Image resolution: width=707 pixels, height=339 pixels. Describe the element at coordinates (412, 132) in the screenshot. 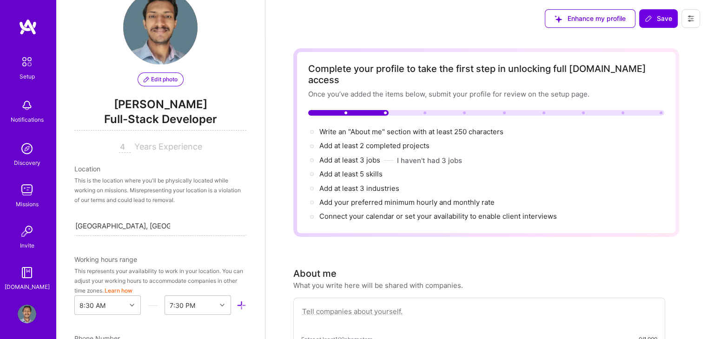

I see `span: Write an "About me" section with at least 250 characters` at that location.